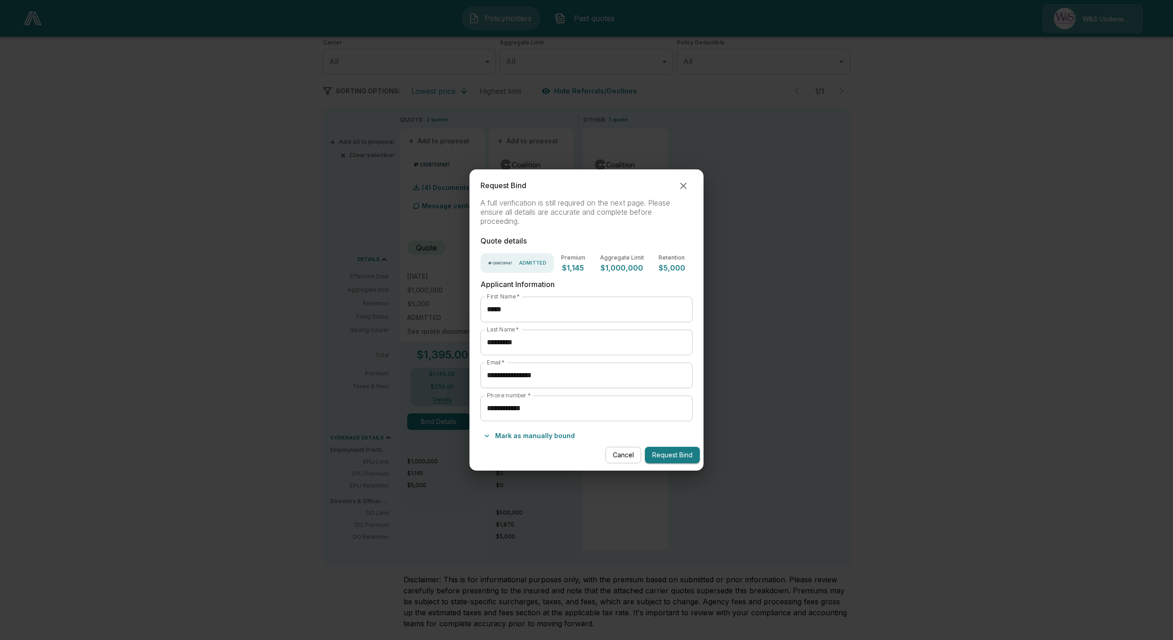  I want to click on button: Mark as manually bound, so click(529, 436).